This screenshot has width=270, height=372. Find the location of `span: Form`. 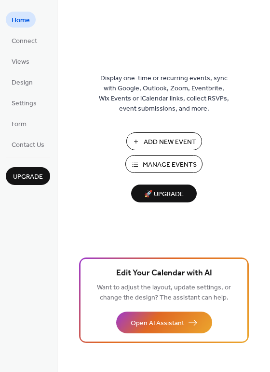

span: Form is located at coordinates (19, 124).